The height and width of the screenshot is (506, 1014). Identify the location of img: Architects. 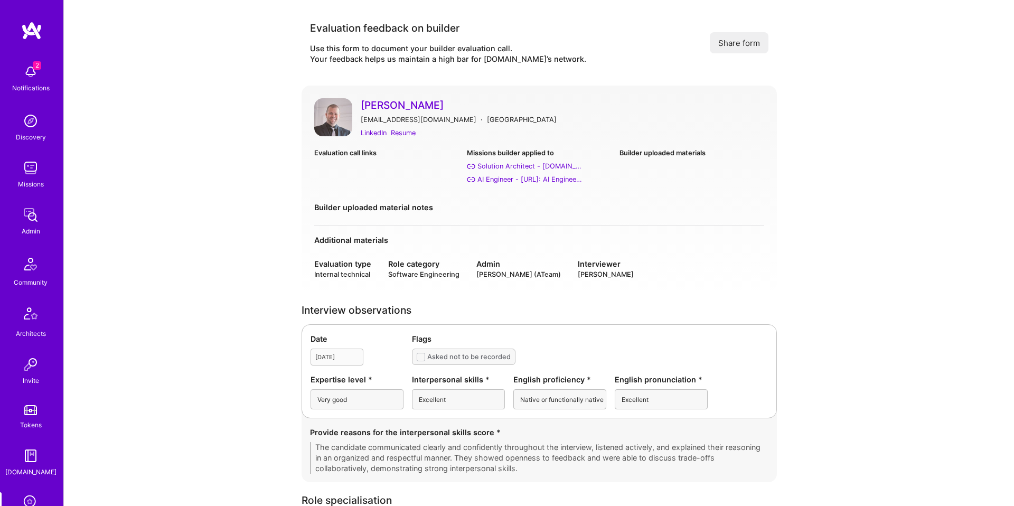
(31, 315).